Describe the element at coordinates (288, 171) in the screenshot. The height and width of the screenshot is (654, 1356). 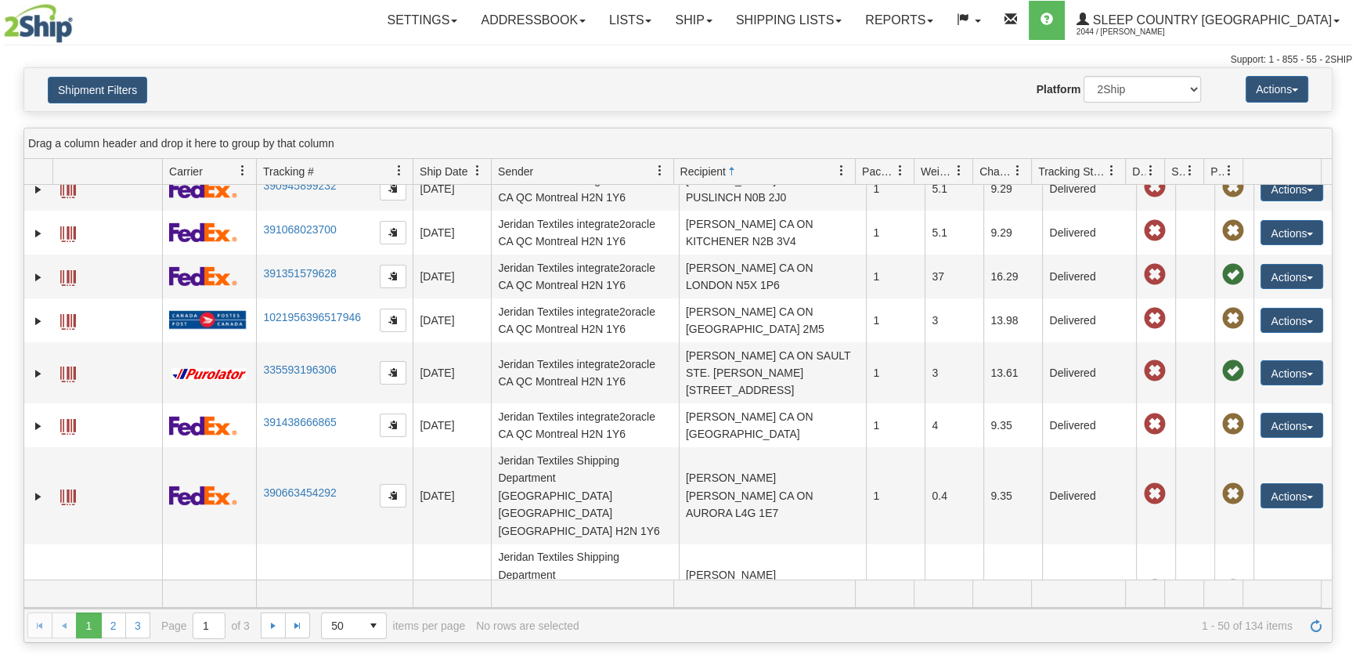
I see `span: Tracking #` at that location.